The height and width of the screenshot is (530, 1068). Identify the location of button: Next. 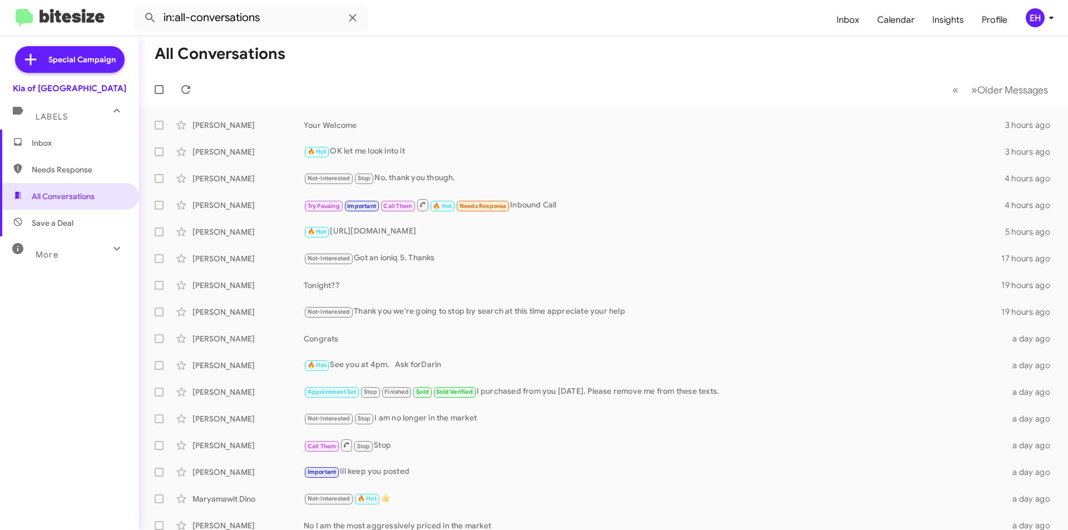
(1009, 90).